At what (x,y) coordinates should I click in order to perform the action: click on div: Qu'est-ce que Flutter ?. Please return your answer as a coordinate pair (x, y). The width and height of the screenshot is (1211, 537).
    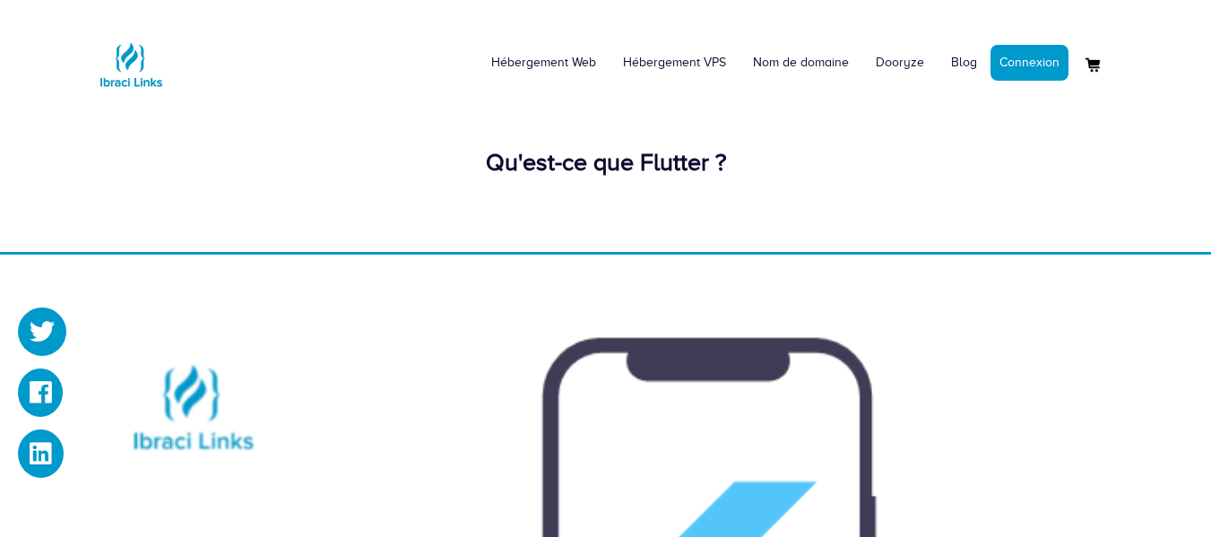
    Looking at the image, I should click on (606, 162).